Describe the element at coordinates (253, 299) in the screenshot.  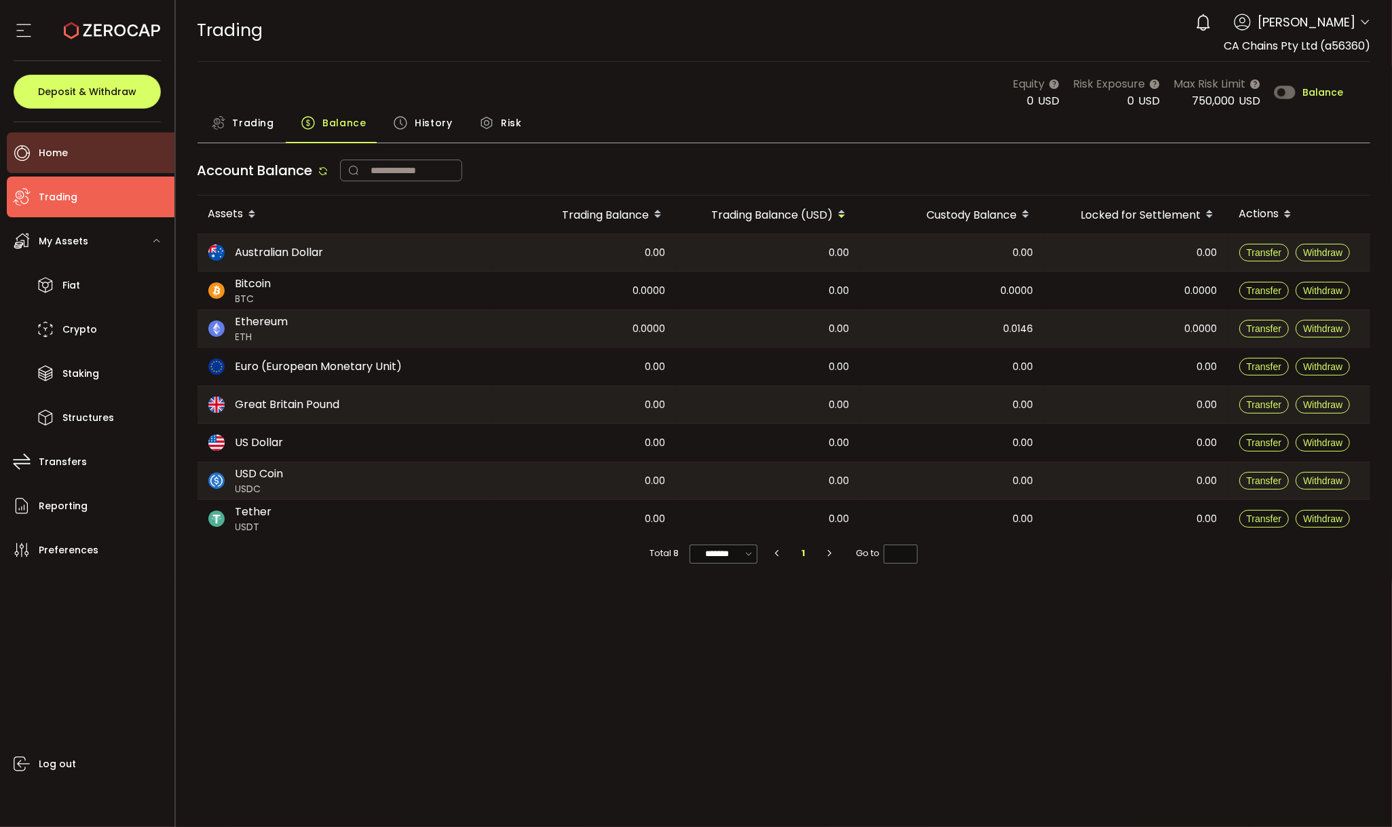
I see `span: BTC` at that location.